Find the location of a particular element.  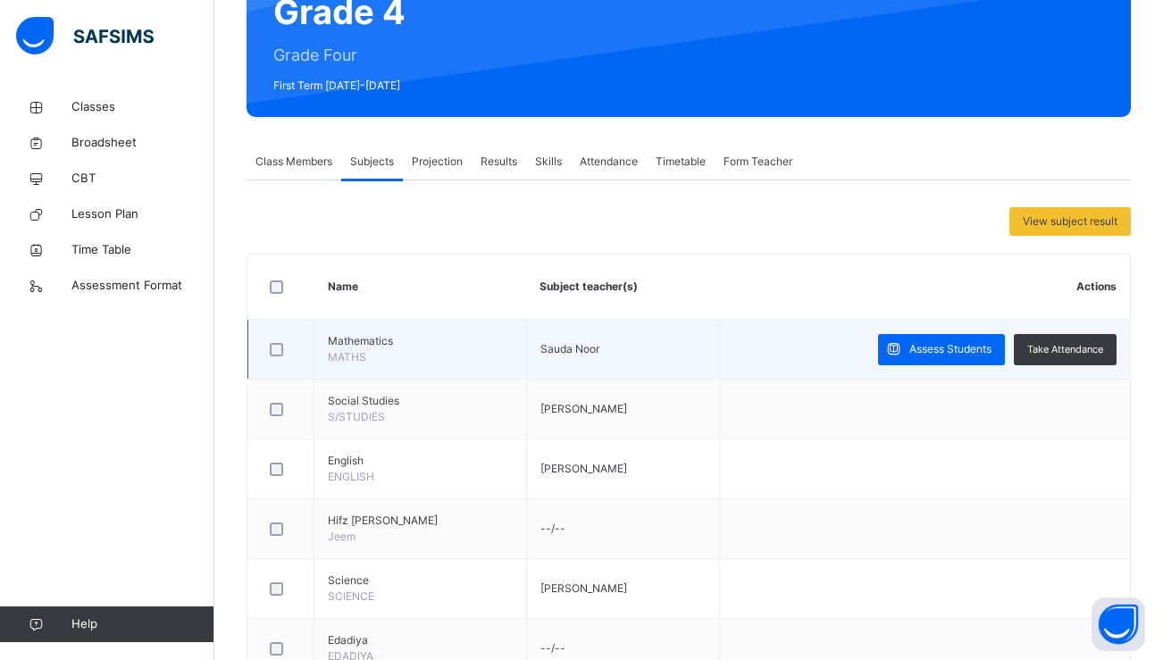

span: Subjects is located at coordinates (371, 162).